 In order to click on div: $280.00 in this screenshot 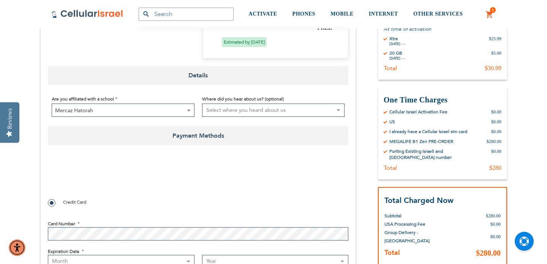, I will do `click(494, 141)`.